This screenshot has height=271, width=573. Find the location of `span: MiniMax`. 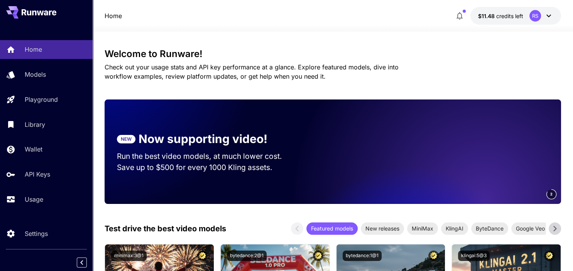

span: MiniMax is located at coordinates (422, 228).